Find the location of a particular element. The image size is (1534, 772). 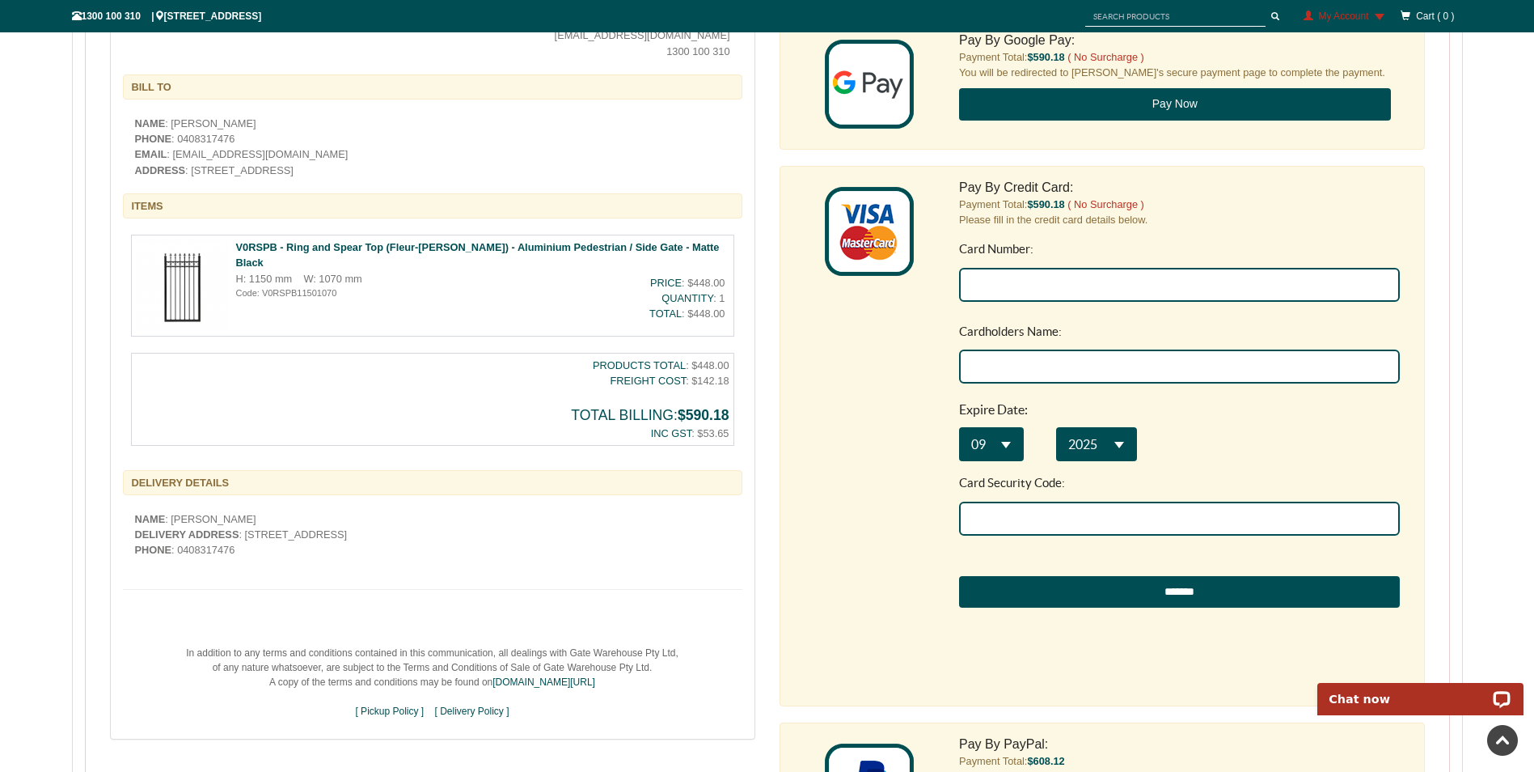

b: EMAIL is located at coordinates (151, 154).